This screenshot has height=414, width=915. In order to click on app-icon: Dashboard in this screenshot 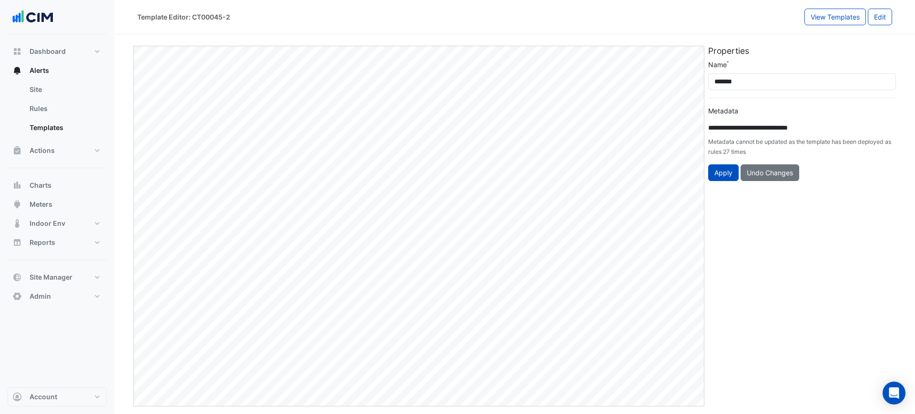, I will do `click(17, 51)`.